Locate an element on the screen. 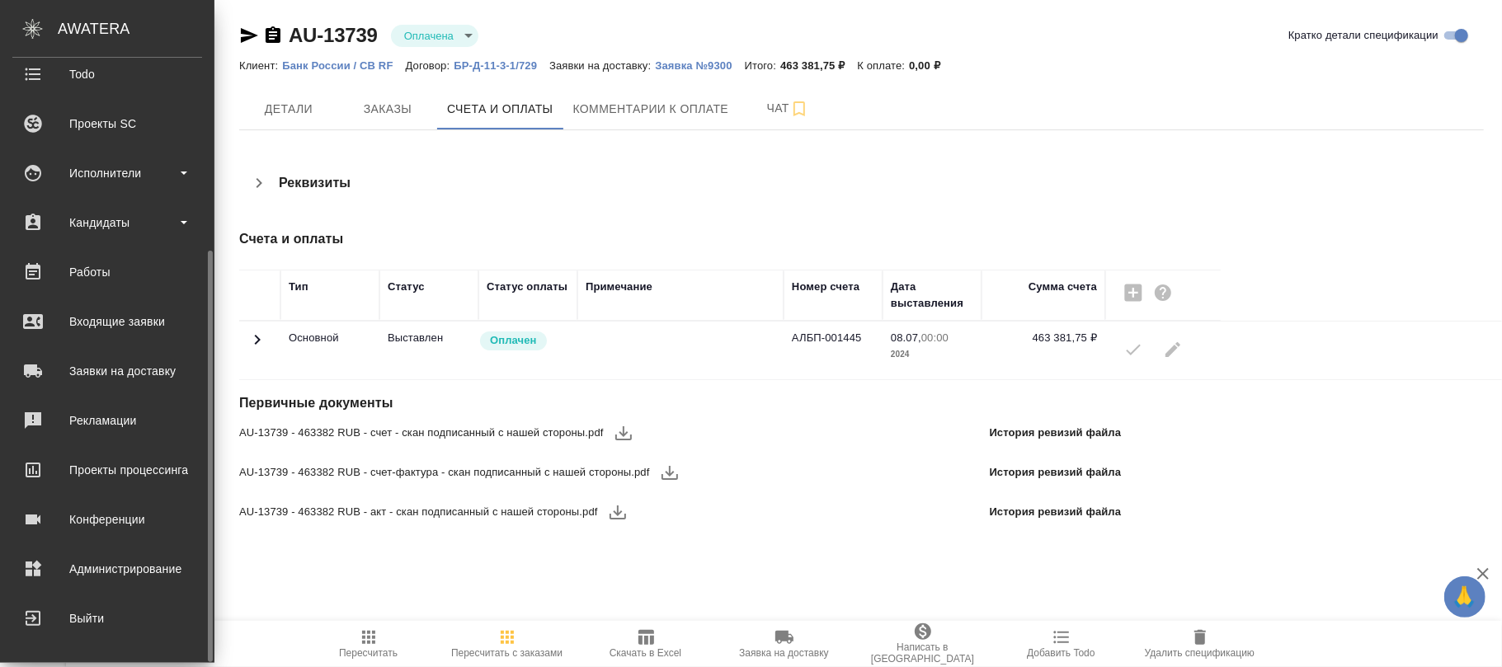  div: Номер счета is located at coordinates (826, 287).